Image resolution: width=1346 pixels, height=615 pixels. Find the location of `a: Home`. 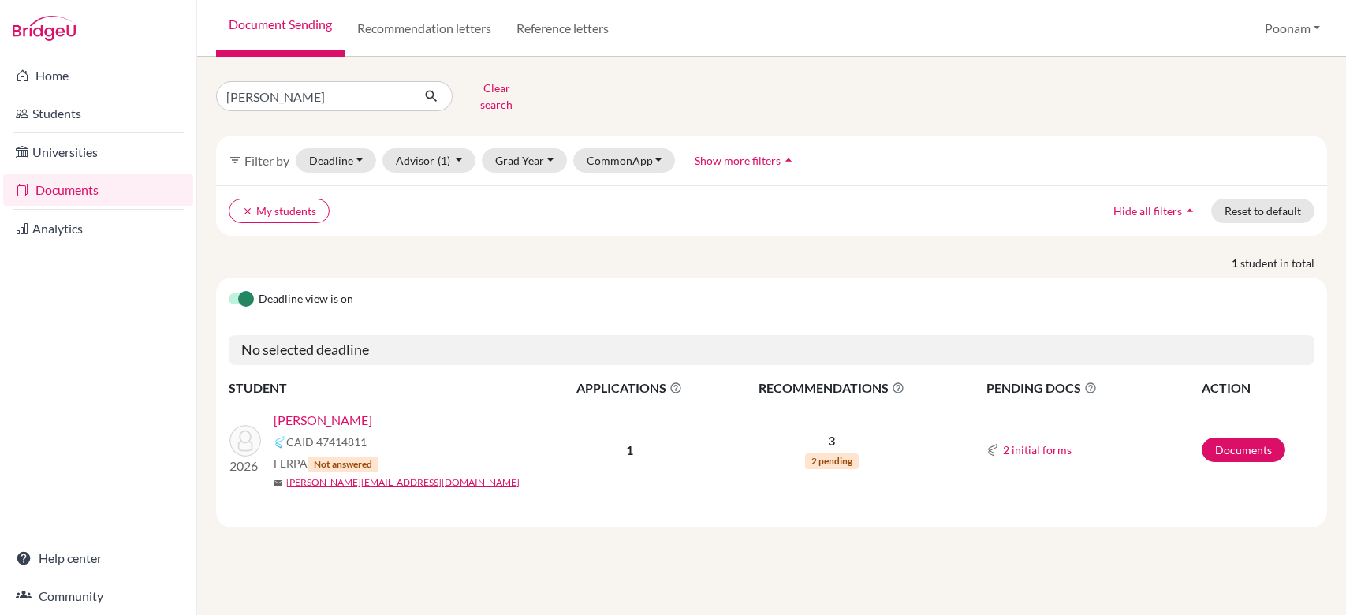

a: Home is located at coordinates (98, 76).